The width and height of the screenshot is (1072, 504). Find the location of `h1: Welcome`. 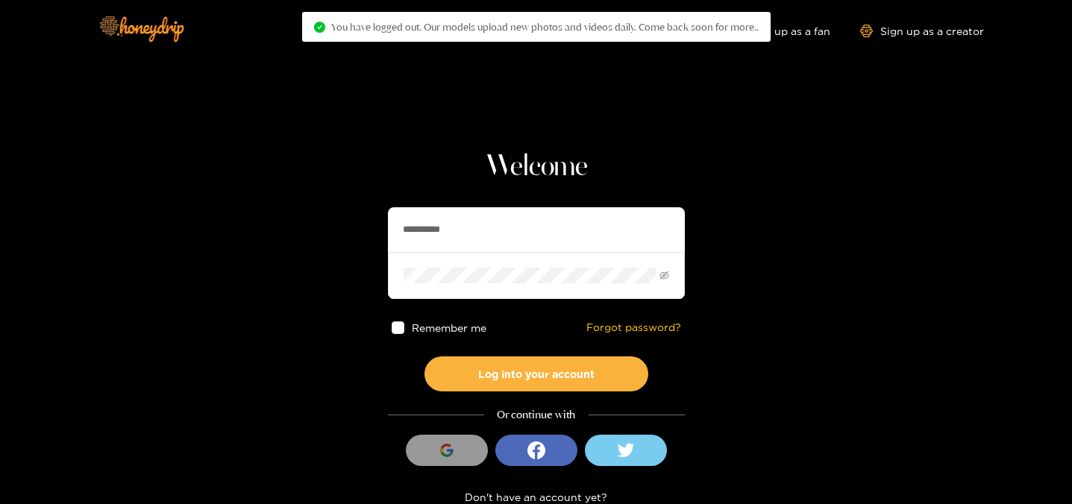

h1: Welcome is located at coordinates (537, 167).